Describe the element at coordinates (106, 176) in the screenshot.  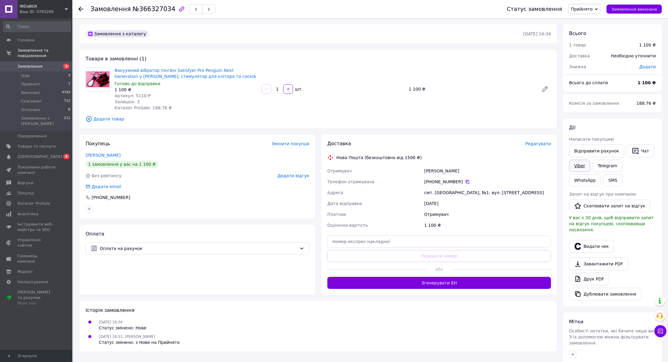
I see `span: Без рейтингу` at that location.